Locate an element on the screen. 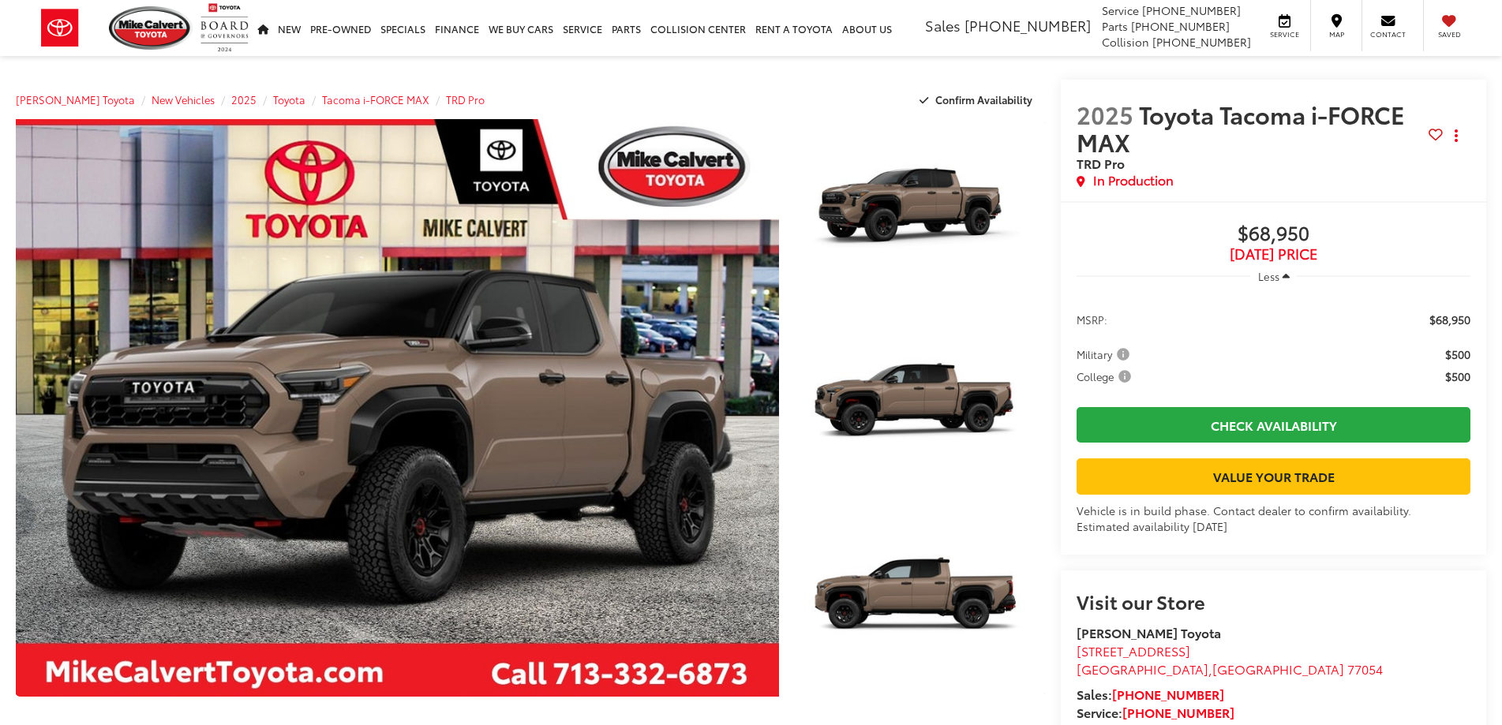 This screenshot has height=725, width=1502. span: Sales is located at coordinates (942, 25).